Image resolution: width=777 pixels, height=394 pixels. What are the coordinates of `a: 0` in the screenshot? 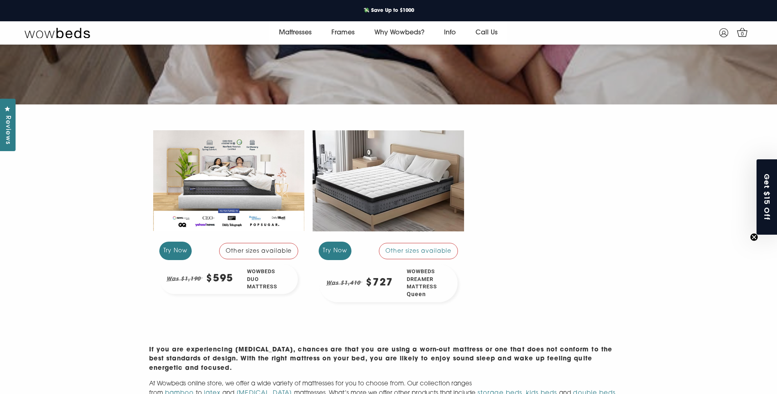 It's located at (742, 32).